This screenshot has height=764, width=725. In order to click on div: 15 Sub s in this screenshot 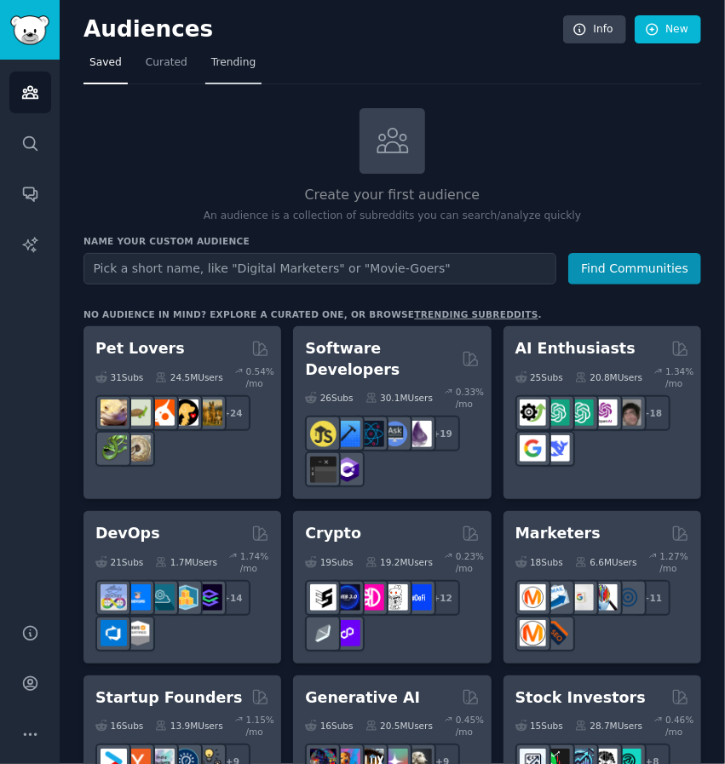, I will do `click(539, 726)`.